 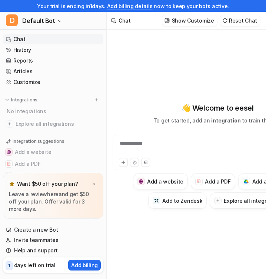 What do you see at coordinates (53, 82) in the screenshot?
I see `a: Customize` at bounding box center [53, 82].